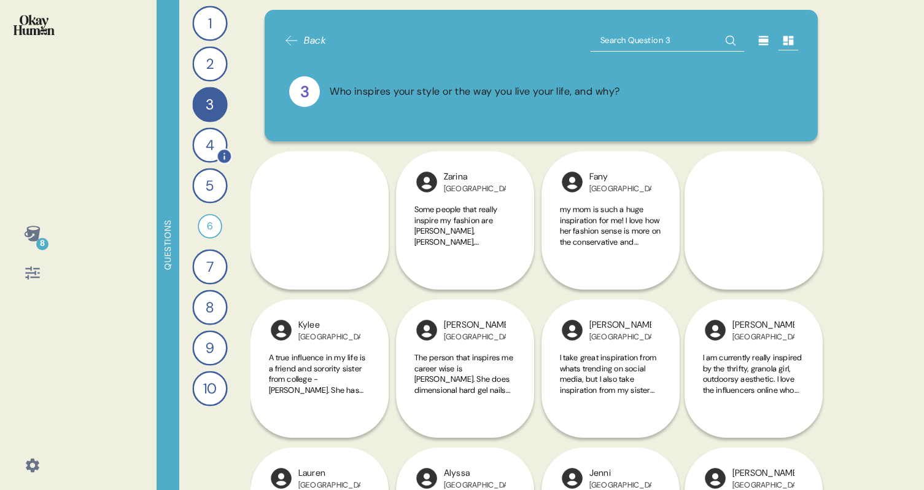 This screenshot has width=924, height=490. Describe the element at coordinates (209, 266) in the screenshot. I see `div: 7` at that location.